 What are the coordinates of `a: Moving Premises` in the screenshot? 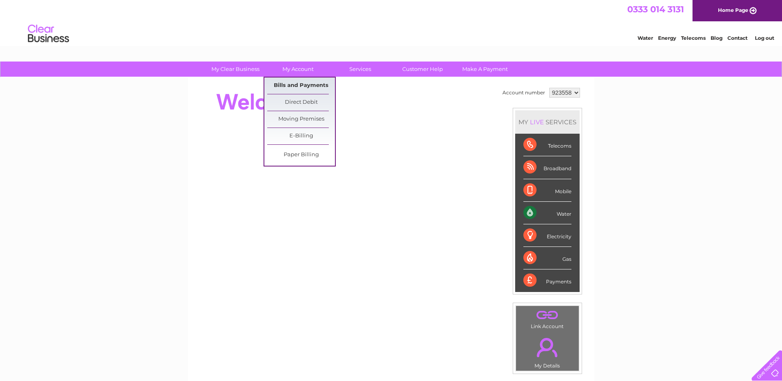 It's located at (301, 119).